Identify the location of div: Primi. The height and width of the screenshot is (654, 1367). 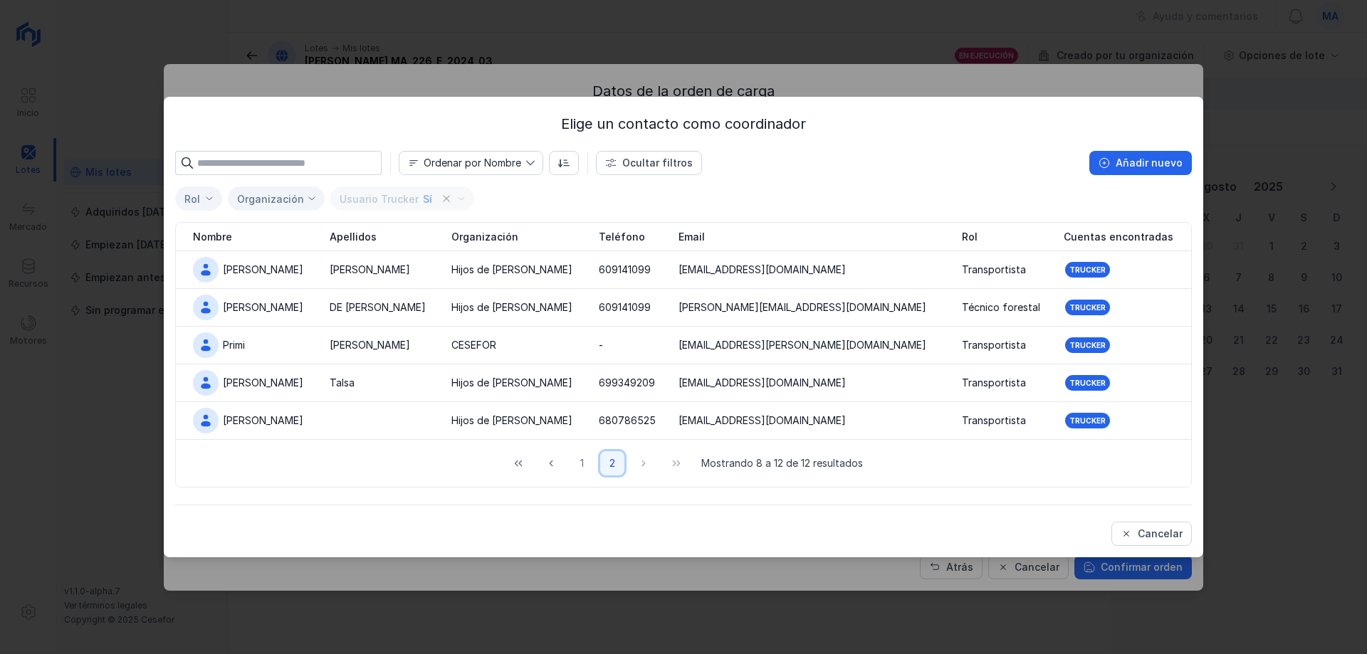
(233, 345).